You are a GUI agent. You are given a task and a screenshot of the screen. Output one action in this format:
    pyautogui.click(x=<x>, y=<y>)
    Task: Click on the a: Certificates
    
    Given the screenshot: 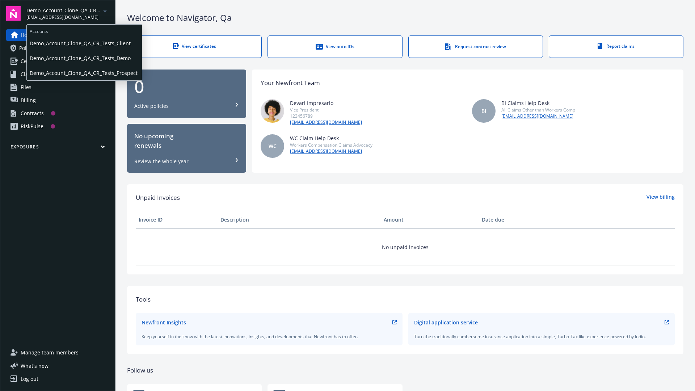 What is the action you would take?
    pyautogui.click(x=58, y=61)
    